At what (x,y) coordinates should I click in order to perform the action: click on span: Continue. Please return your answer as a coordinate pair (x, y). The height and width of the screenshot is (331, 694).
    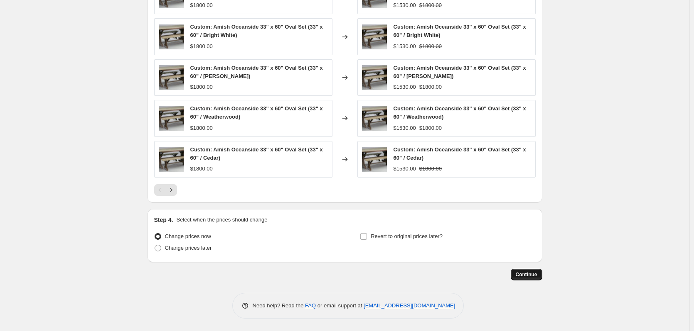
    Looking at the image, I should click on (526, 275).